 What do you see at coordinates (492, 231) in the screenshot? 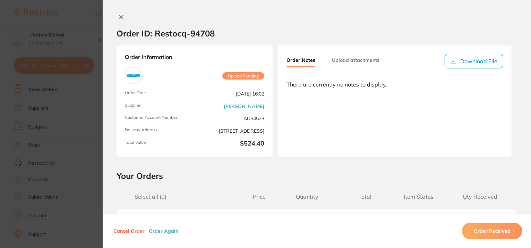
I see `button: Order Received` at bounding box center [492, 231].